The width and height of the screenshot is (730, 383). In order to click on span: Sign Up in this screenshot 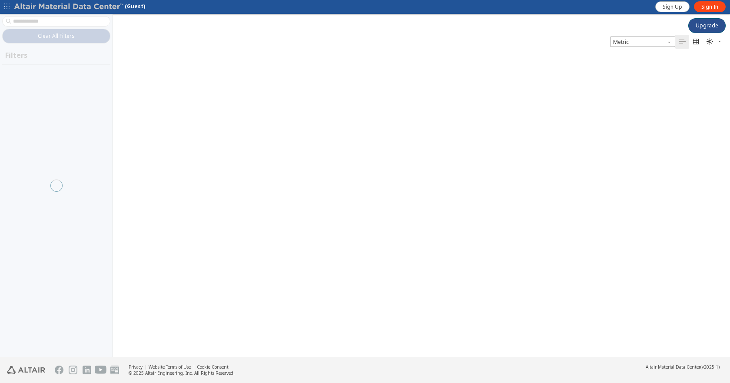, I will do `click(672, 7)`.